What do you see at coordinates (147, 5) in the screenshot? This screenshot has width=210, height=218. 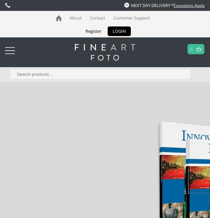 I see `span: NEXT DAY DELIVERY` at bounding box center [147, 5].